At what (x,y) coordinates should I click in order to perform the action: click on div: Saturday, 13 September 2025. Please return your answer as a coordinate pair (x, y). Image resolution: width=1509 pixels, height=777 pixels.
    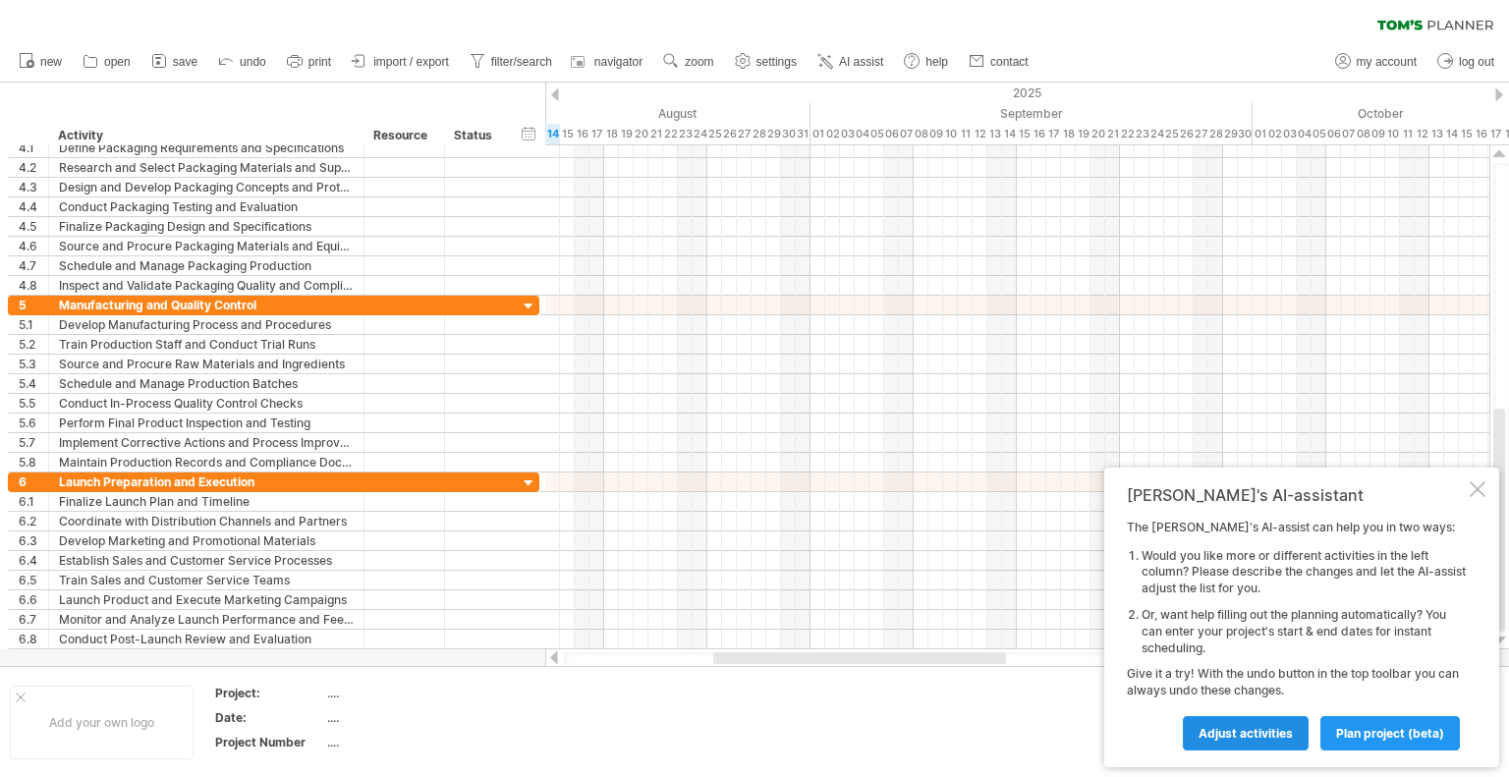
    Looking at the image, I should click on (994, 134).